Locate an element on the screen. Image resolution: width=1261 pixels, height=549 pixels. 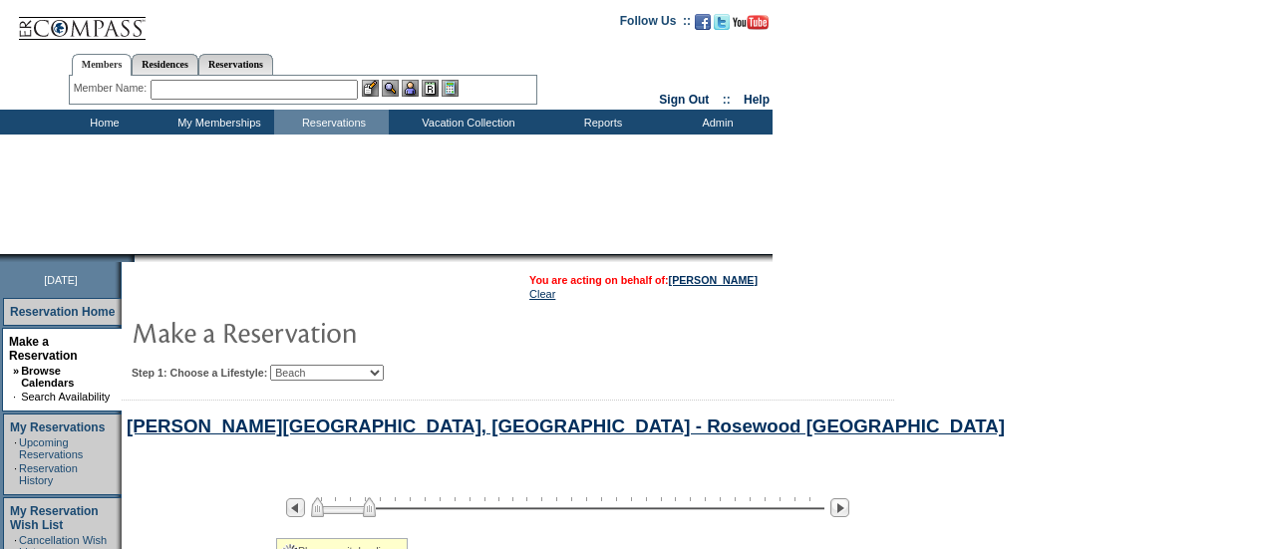
img: Follow us on Twitter is located at coordinates (722, 22).